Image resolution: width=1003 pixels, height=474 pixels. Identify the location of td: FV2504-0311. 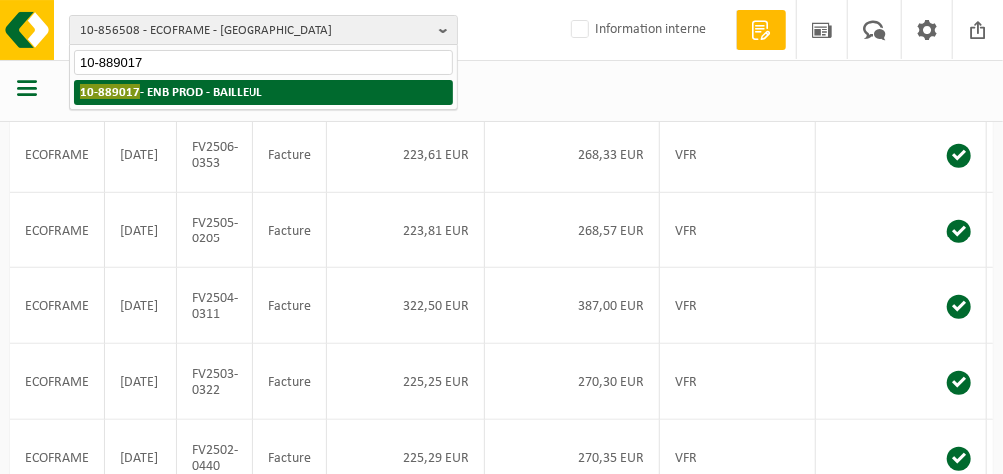
(214, 306).